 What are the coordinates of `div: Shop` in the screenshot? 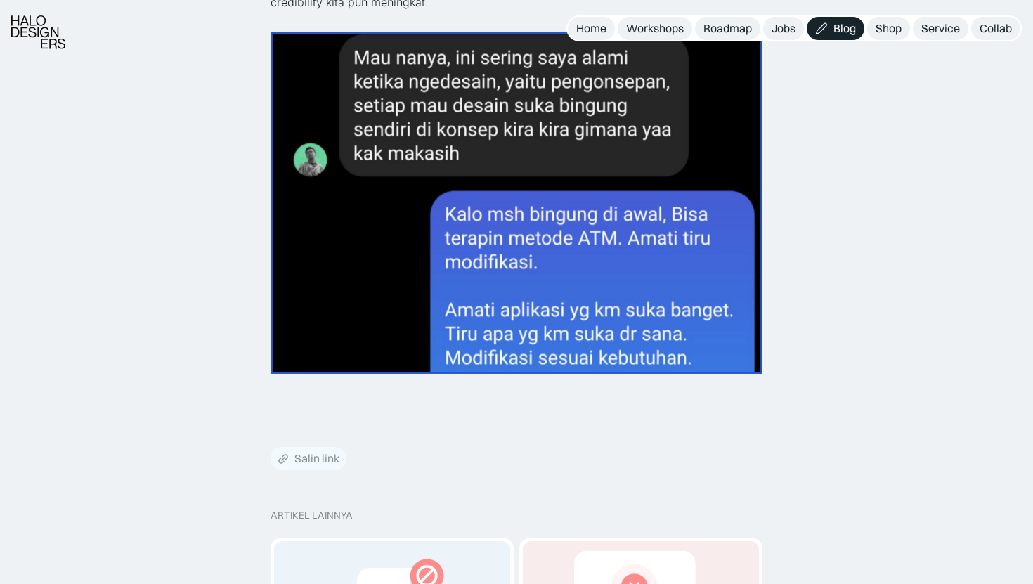 It's located at (888, 28).